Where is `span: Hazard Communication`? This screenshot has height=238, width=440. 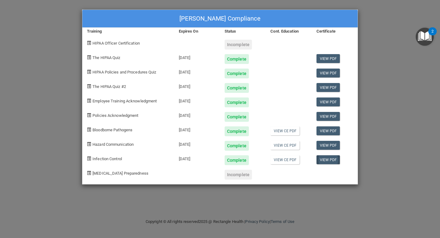 span: Hazard Communication is located at coordinates (113, 144).